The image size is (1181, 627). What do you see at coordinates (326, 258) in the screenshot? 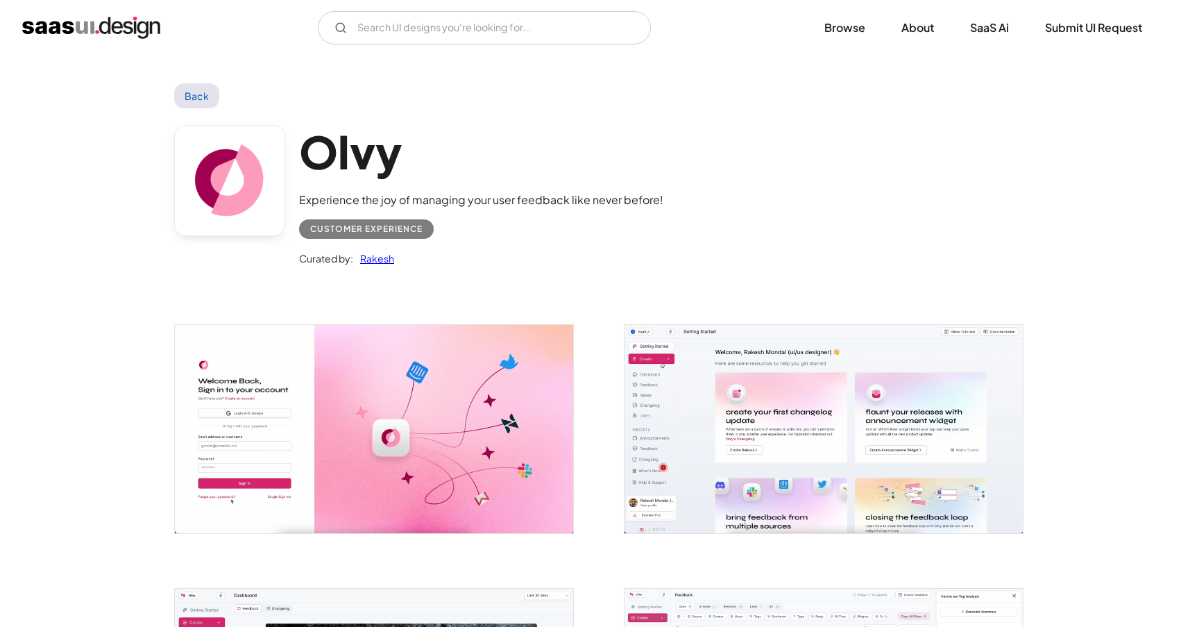
I see `div: Curated by:` at bounding box center [326, 258].